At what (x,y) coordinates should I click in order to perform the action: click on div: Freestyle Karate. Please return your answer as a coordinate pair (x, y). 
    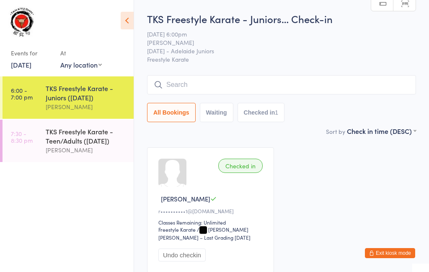
    Looking at the image, I should click on (177, 229).